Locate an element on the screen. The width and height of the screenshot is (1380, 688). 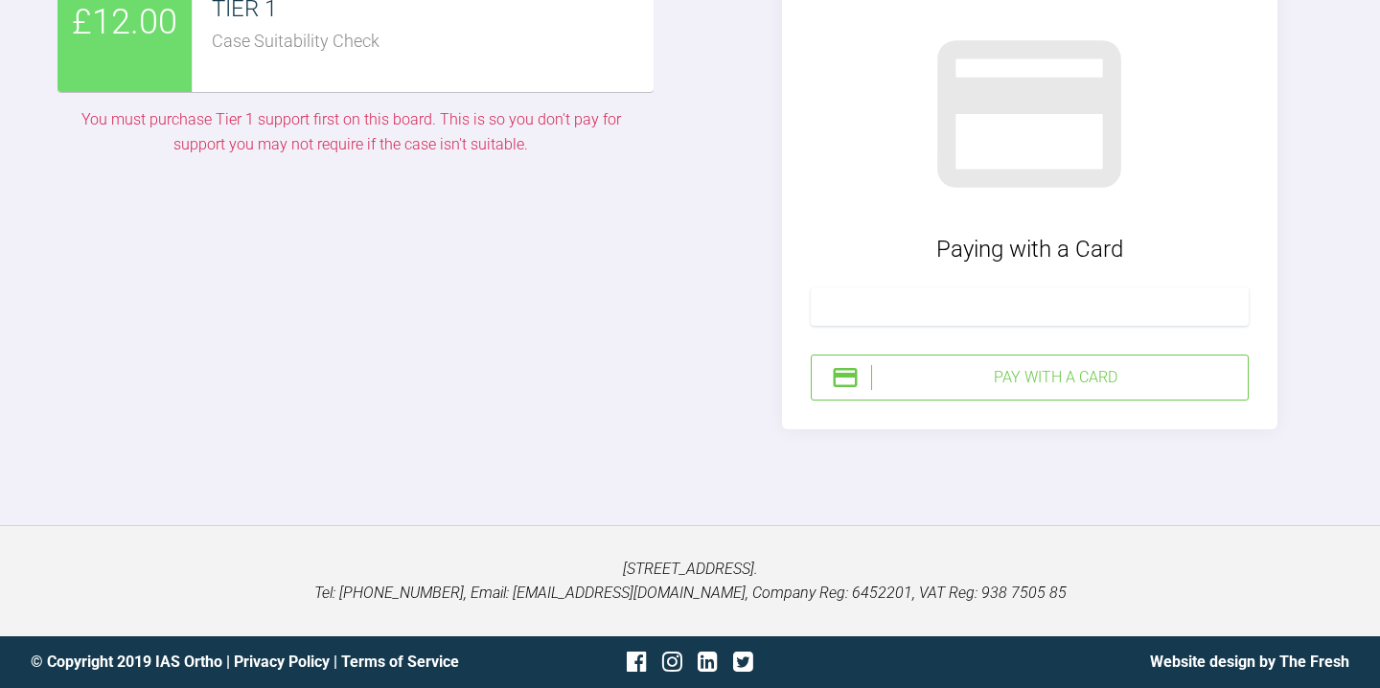
div: © Copyright 2019 IAS Ortho | | is located at coordinates (250, 662).